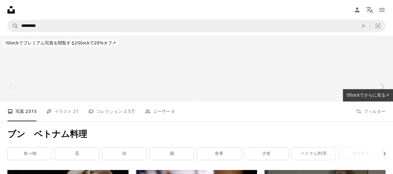 This screenshot has height=174, width=393. What do you see at coordinates (13, 26) in the screenshot?
I see `button: Unsplashで検索する` at bounding box center [13, 26].